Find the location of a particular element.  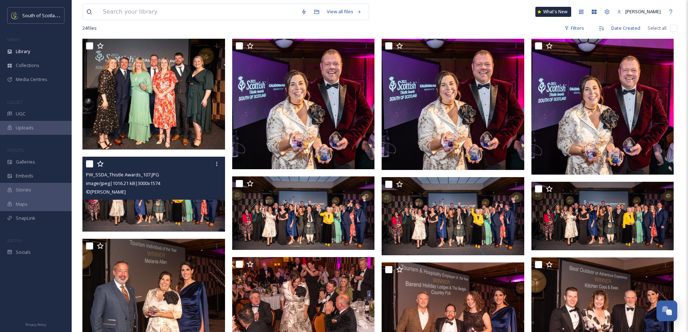

span: South of Scotland Destination Alliance is located at coordinates (63, 15).